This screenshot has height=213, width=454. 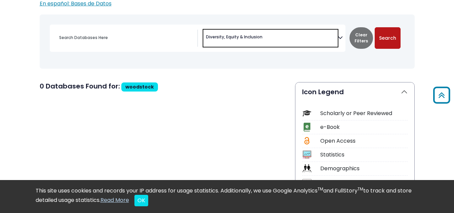 What do you see at coordinates (307, 140) in the screenshot?
I see `img: Icon Open Access` at bounding box center [307, 140].